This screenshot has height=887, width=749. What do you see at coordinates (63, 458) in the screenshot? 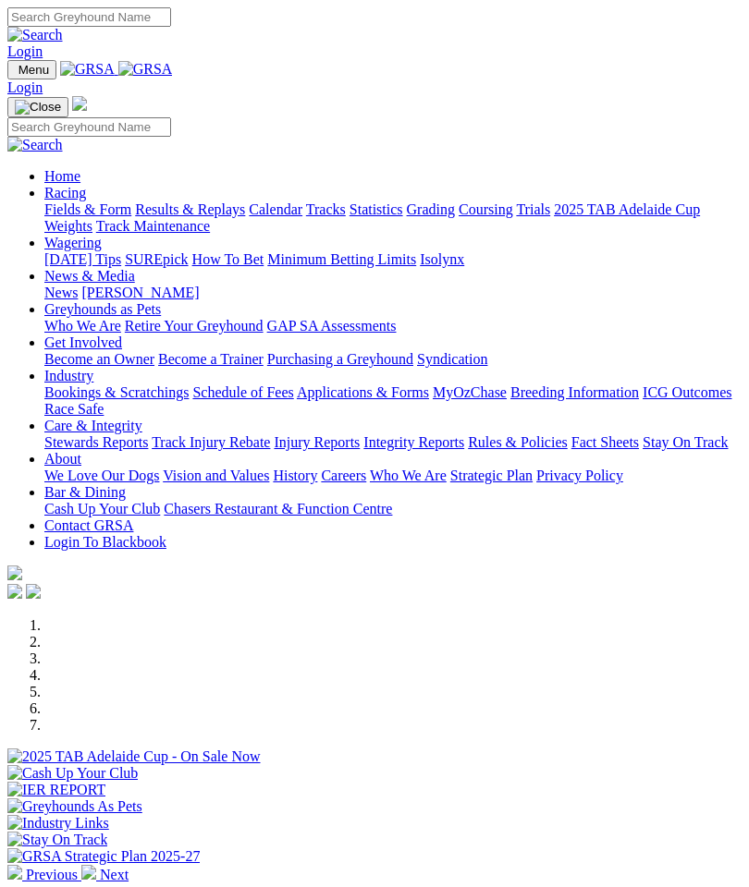
I see `a: About` at bounding box center [63, 458].